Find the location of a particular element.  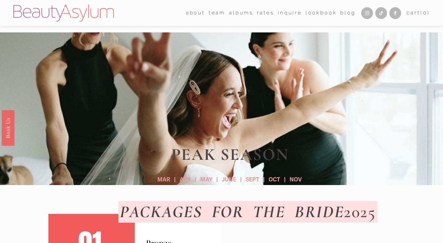

img: Beauty Asylum | Bridal Hair &amp; Makeup Charlotte &amp; Atlanta is located at coordinates (64, 13).